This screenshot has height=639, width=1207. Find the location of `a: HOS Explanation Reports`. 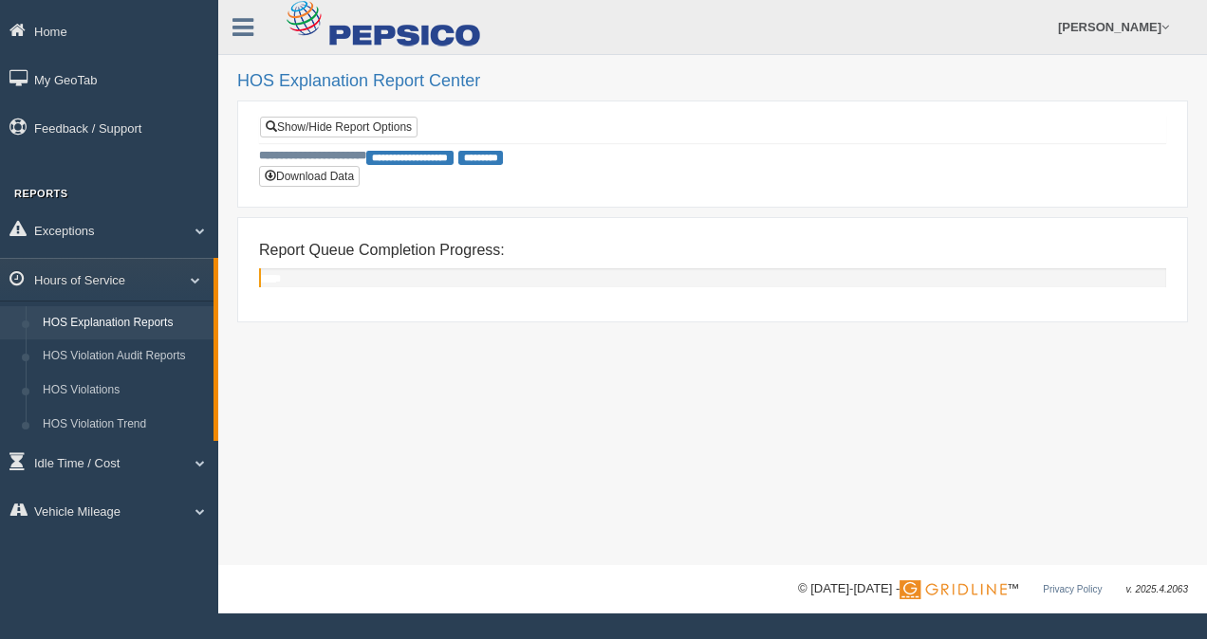

a: HOS Explanation Reports is located at coordinates (123, 323).